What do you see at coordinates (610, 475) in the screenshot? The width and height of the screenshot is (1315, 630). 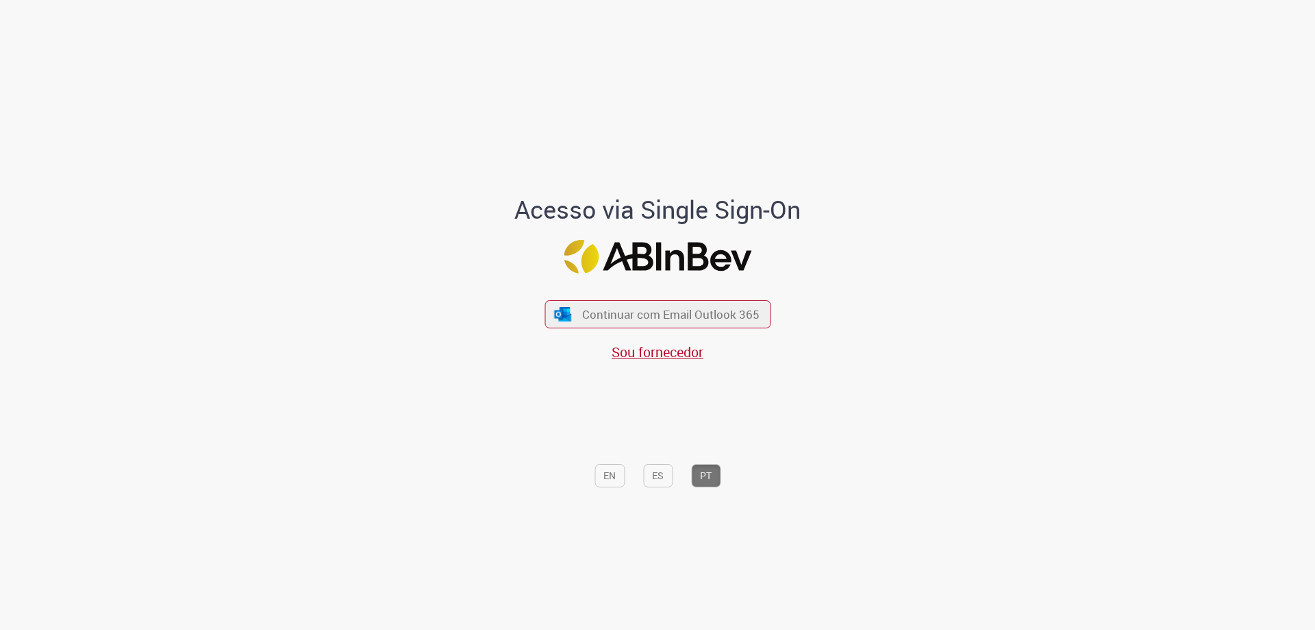 I see `button: EN` at bounding box center [610, 475].